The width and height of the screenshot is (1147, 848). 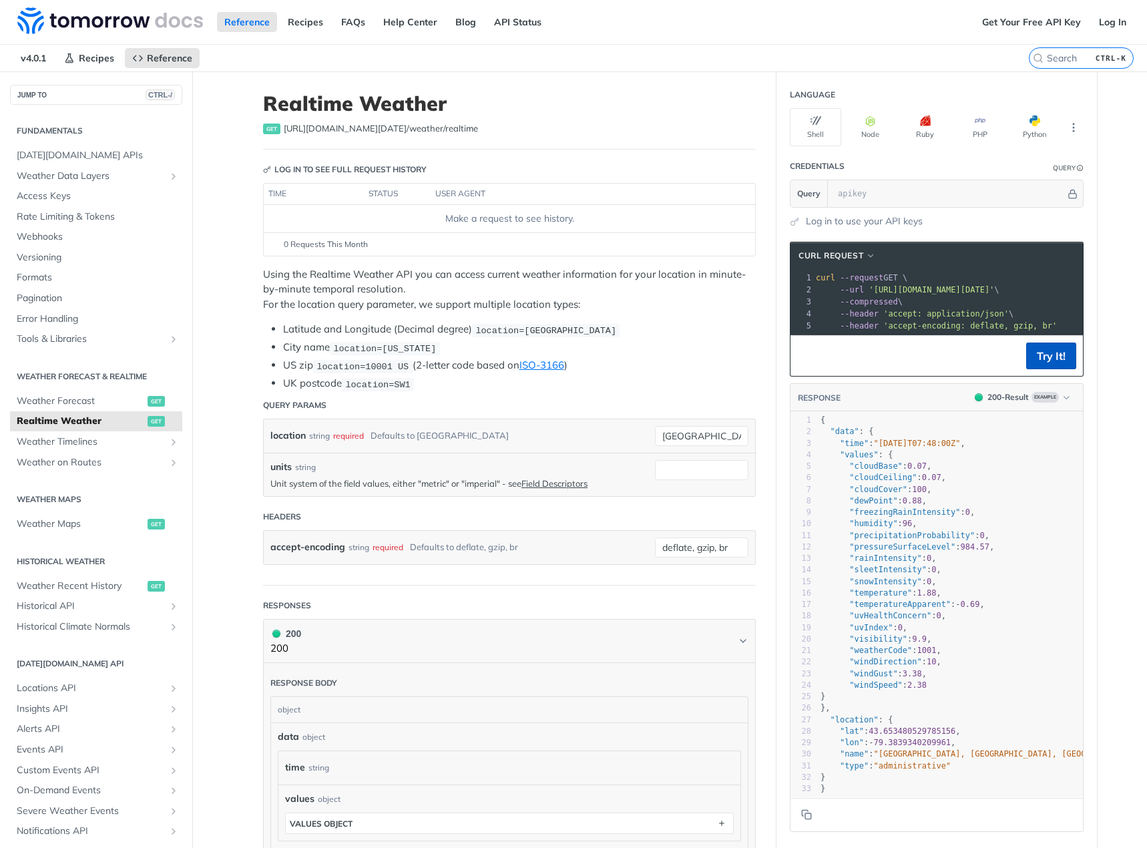 What do you see at coordinates (174, 811) in the screenshot?
I see `button: Show subpages for Severe Weather Events` at bounding box center [174, 811].